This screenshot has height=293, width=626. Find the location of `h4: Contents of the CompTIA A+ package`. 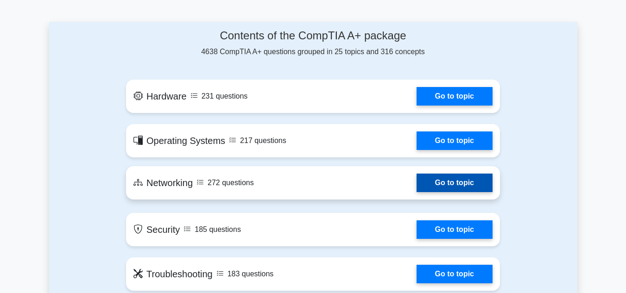

h4: Contents of the CompTIA A+ package is located at coordinates (313, 36).